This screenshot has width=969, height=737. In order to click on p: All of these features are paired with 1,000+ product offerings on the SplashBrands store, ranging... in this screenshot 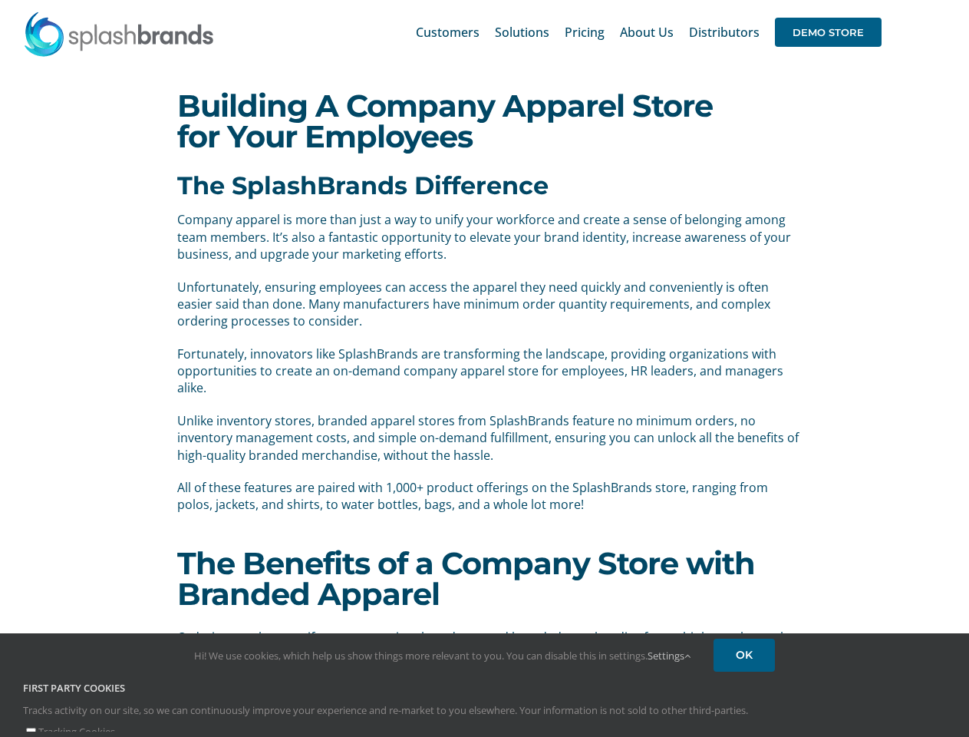, I will do `click(490, 496)`.